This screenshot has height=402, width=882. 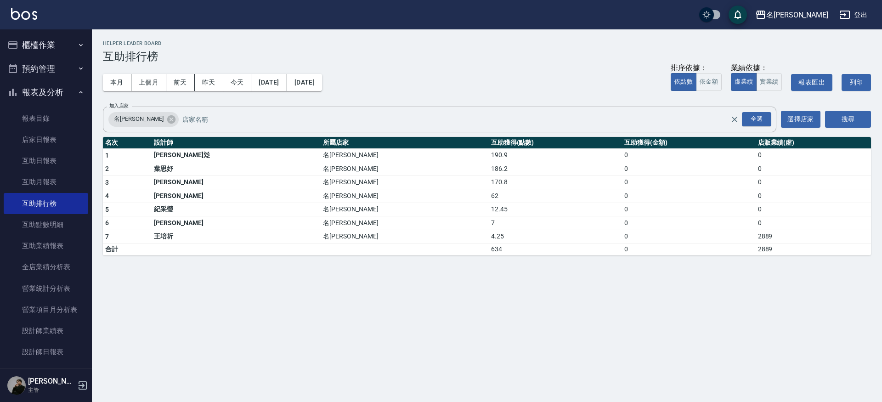 What do you see at coordinates (756, 119) in the screenshot?
I see `div: 全選` at bounding box center [756, 119].